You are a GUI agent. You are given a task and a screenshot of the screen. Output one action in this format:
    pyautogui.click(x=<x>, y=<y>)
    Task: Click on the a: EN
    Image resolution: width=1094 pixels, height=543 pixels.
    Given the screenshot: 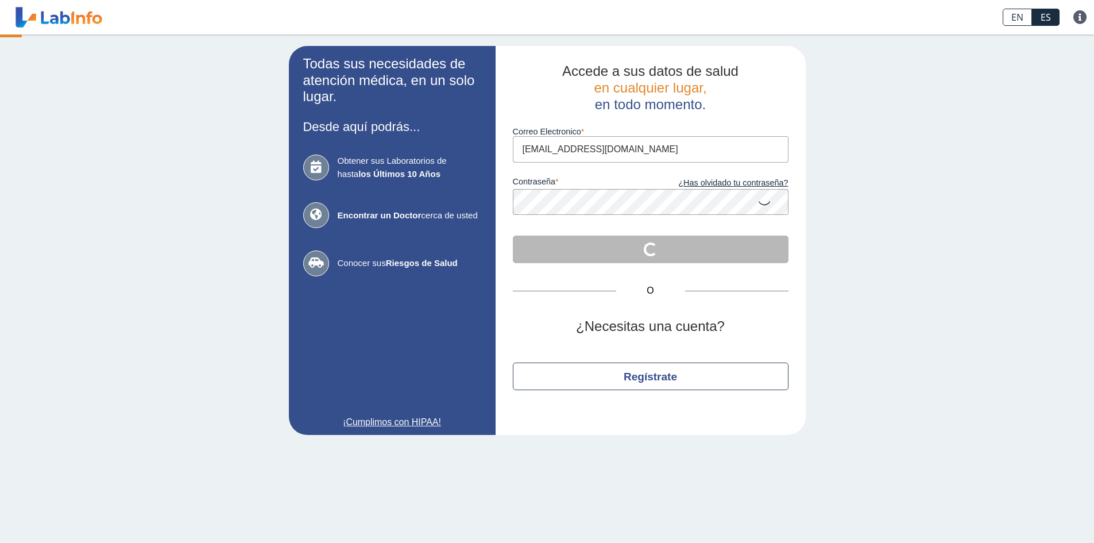 What is the action you would take?
    pyautogui.click(x=1017, y=17)
    